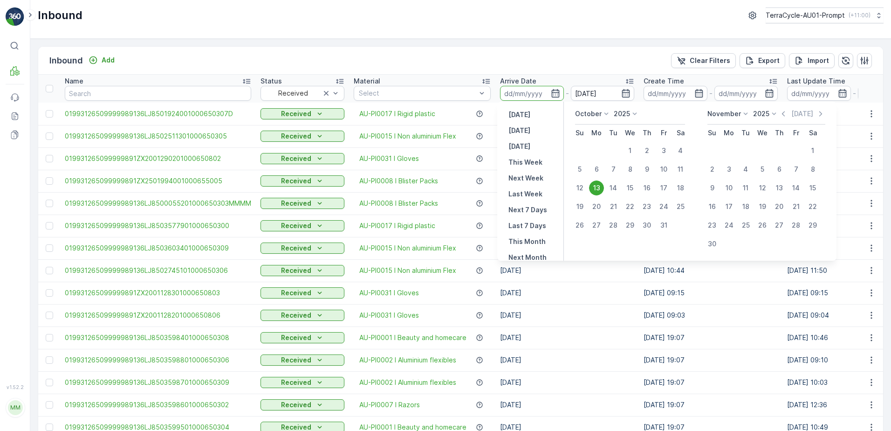 Image resolution: width=891 pixels, height=431 pixels. What do you see at coordinates (763, 61) in the screenshot?
I see `button: Export` at bounding box center [763, 61].